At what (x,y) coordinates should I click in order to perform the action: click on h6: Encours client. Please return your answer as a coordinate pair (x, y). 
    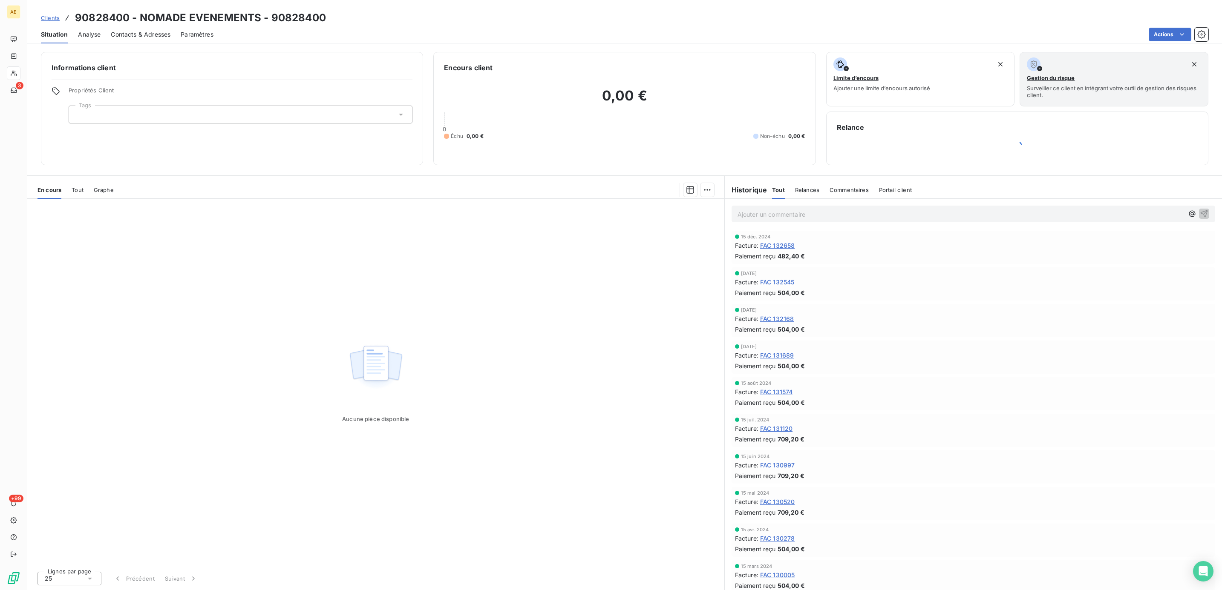
    Looking at the image, I should click on (468, 68).